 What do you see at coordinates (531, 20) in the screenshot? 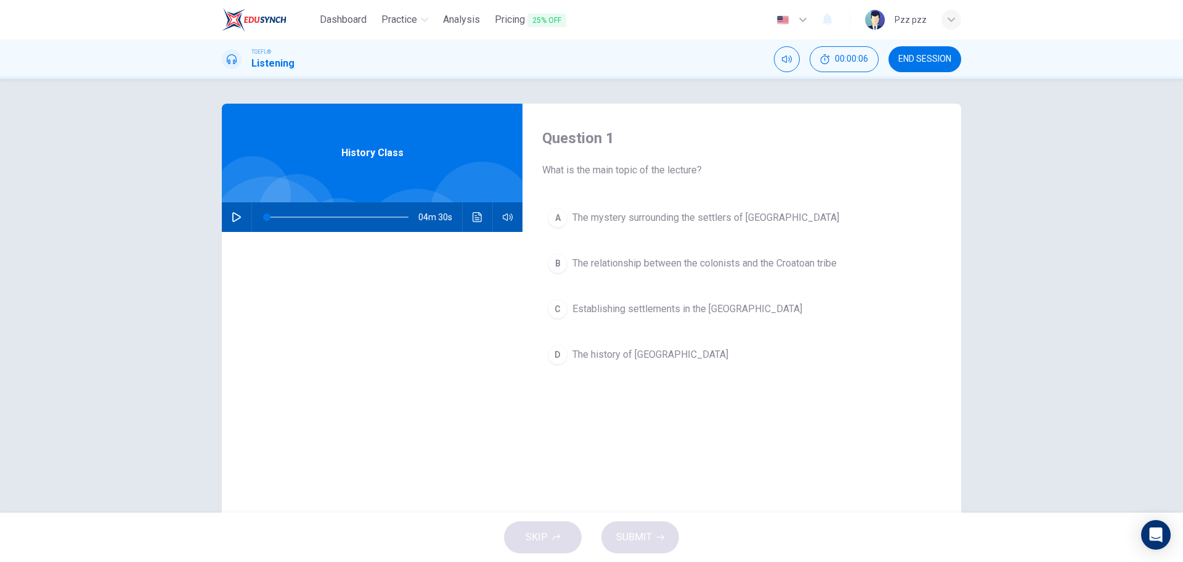
I see `button: Pricing25% OFF` at bounding box center [531, 20].